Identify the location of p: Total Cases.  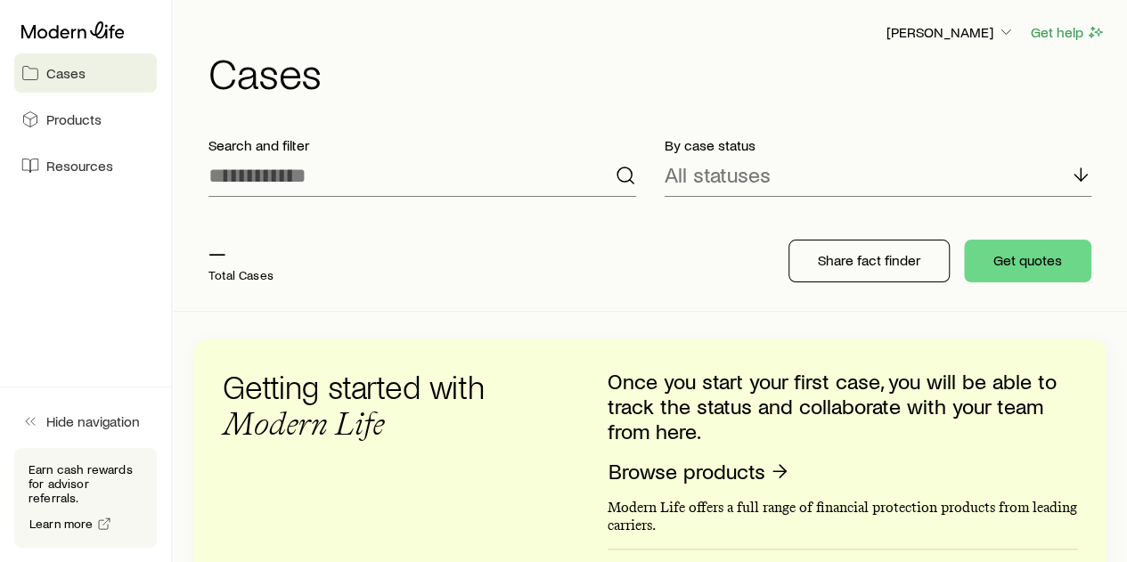
(241, 275).